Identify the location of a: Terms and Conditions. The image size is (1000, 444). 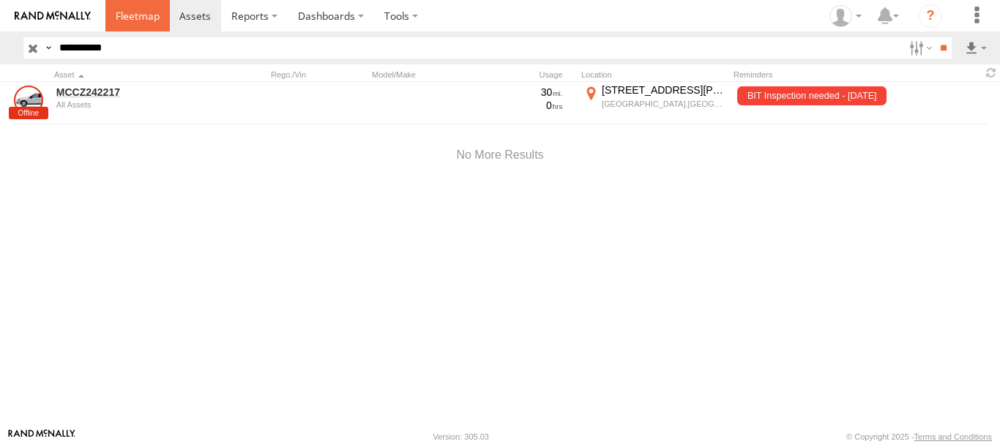
(953, 437).